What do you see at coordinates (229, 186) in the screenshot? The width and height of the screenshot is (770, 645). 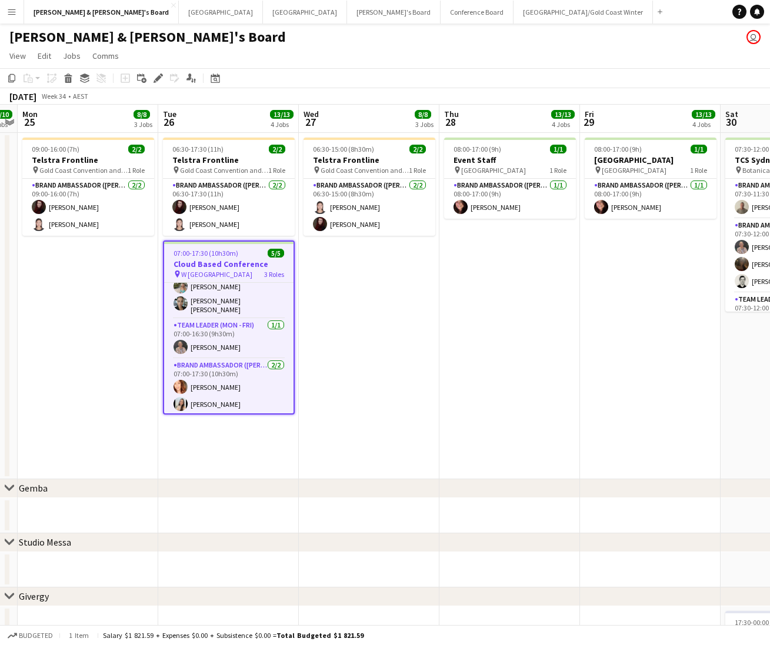 I see `app-job-card: 06:30-17:30 (11h)2/2Telstra Frontline Gold Coast Convention and Exhibition Centre1 RoleBrand Amba...` at bounding box center [229, 186].